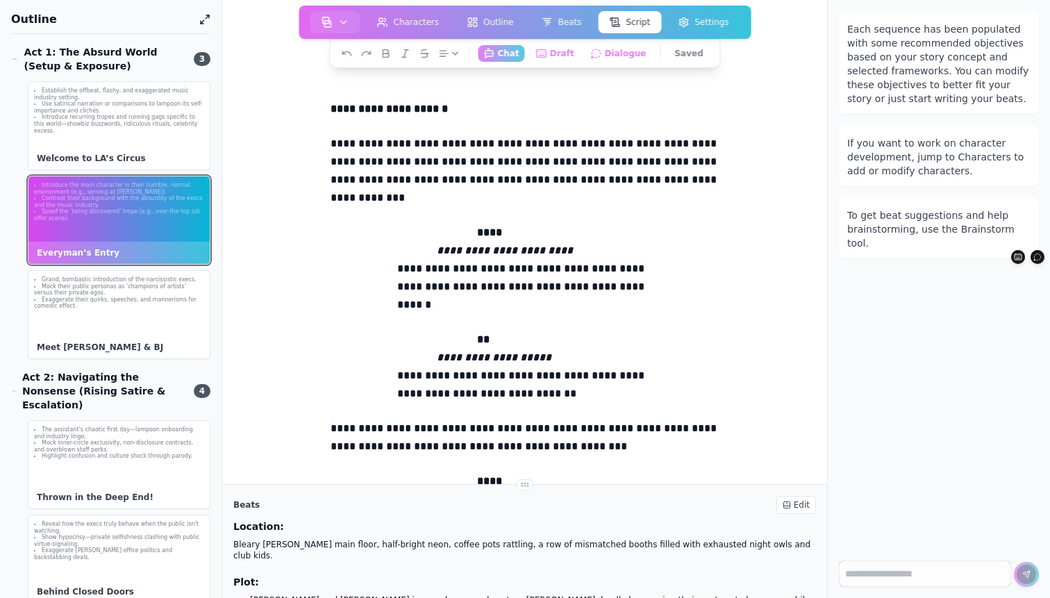 This screenshot has height=598, width=1050. I want to click on h3: Location:, so click(524, 526).